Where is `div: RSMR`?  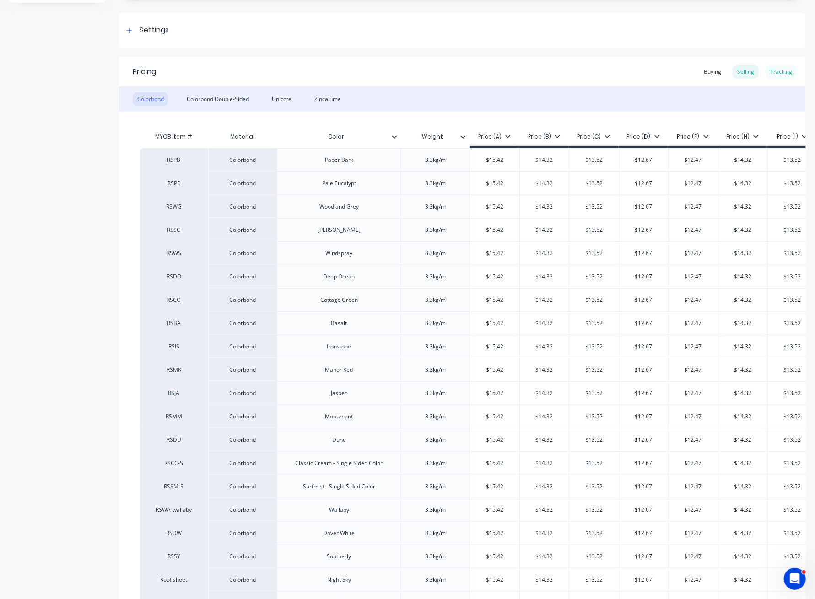
div: RSMR is located at coordinates (174, 370).